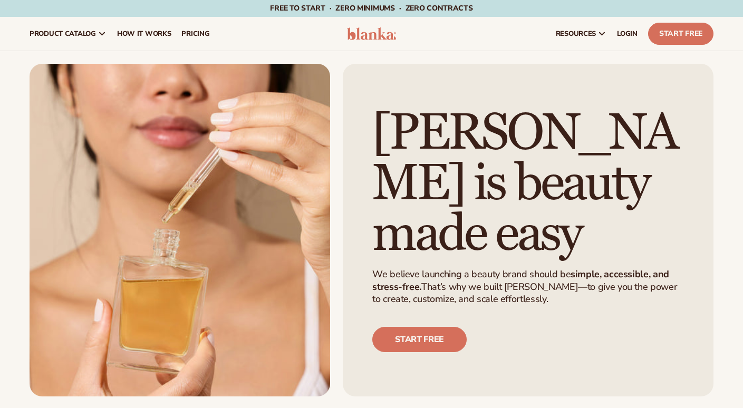 The width and height of the screenshot is (743, 408). What do you see at coordinates (576, 34) in the screenshot?
I see `span: resources` at bounding box center [576, 34].